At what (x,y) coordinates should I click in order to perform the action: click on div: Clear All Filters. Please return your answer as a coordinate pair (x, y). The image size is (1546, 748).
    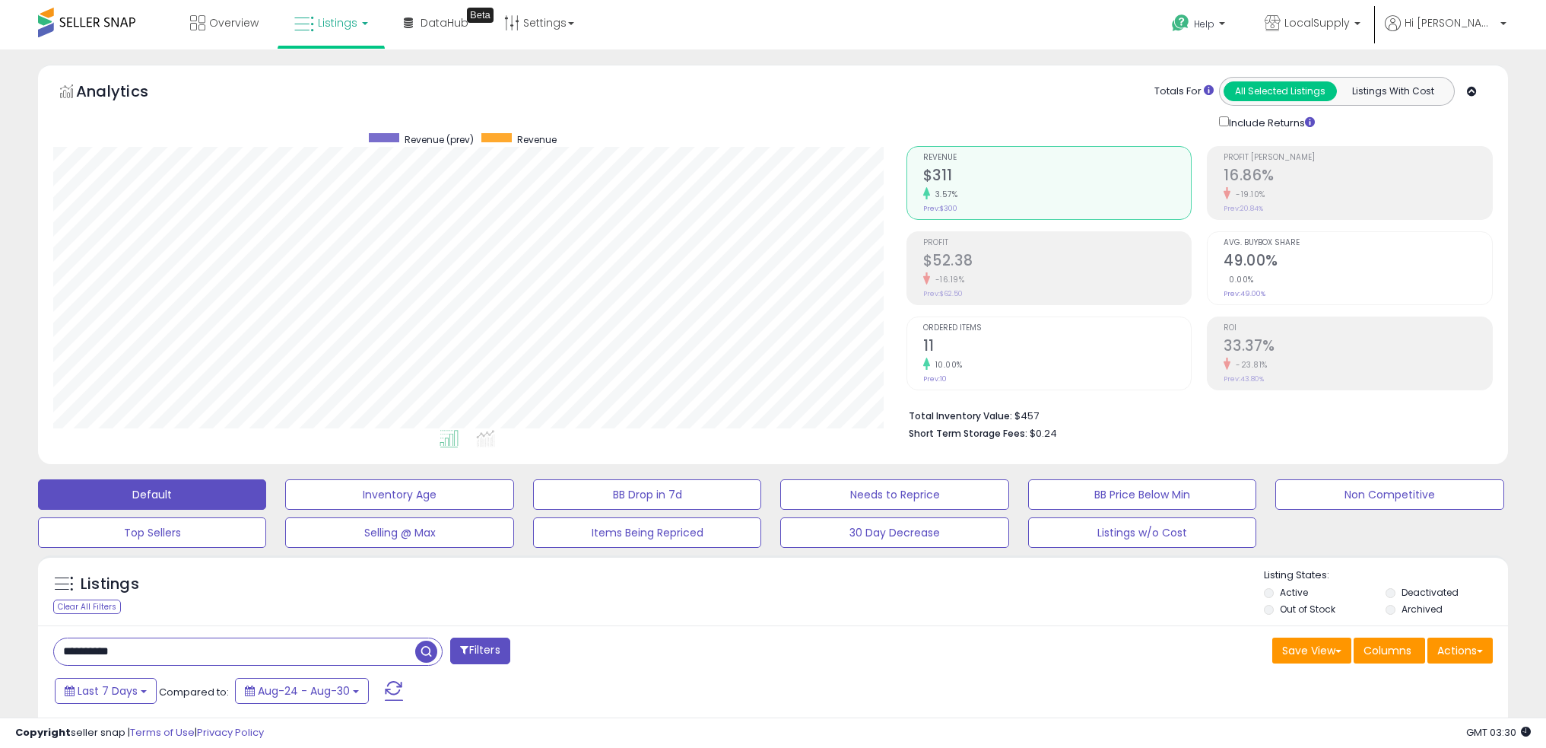
    Looking at the image, I should click on (87, 606).